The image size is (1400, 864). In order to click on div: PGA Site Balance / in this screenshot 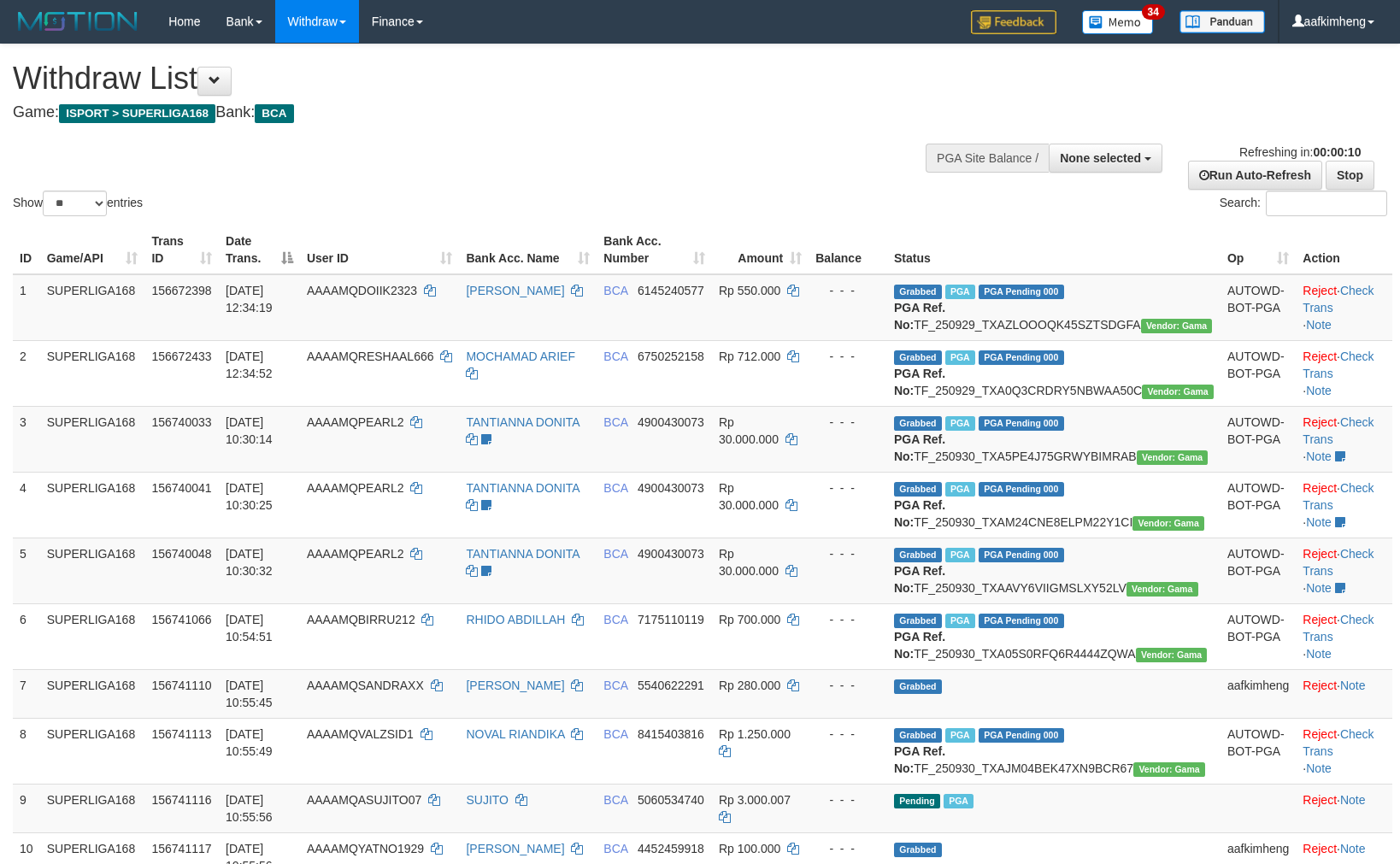, I will do `click(987, 158)`.